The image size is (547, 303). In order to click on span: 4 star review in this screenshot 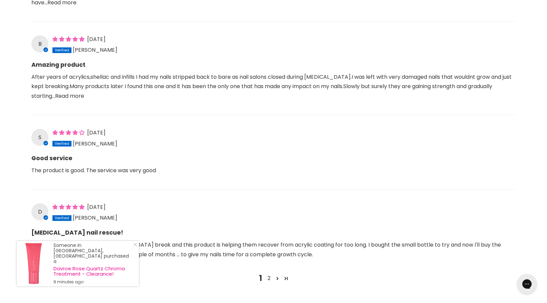, I will do `click(69, 133)`.